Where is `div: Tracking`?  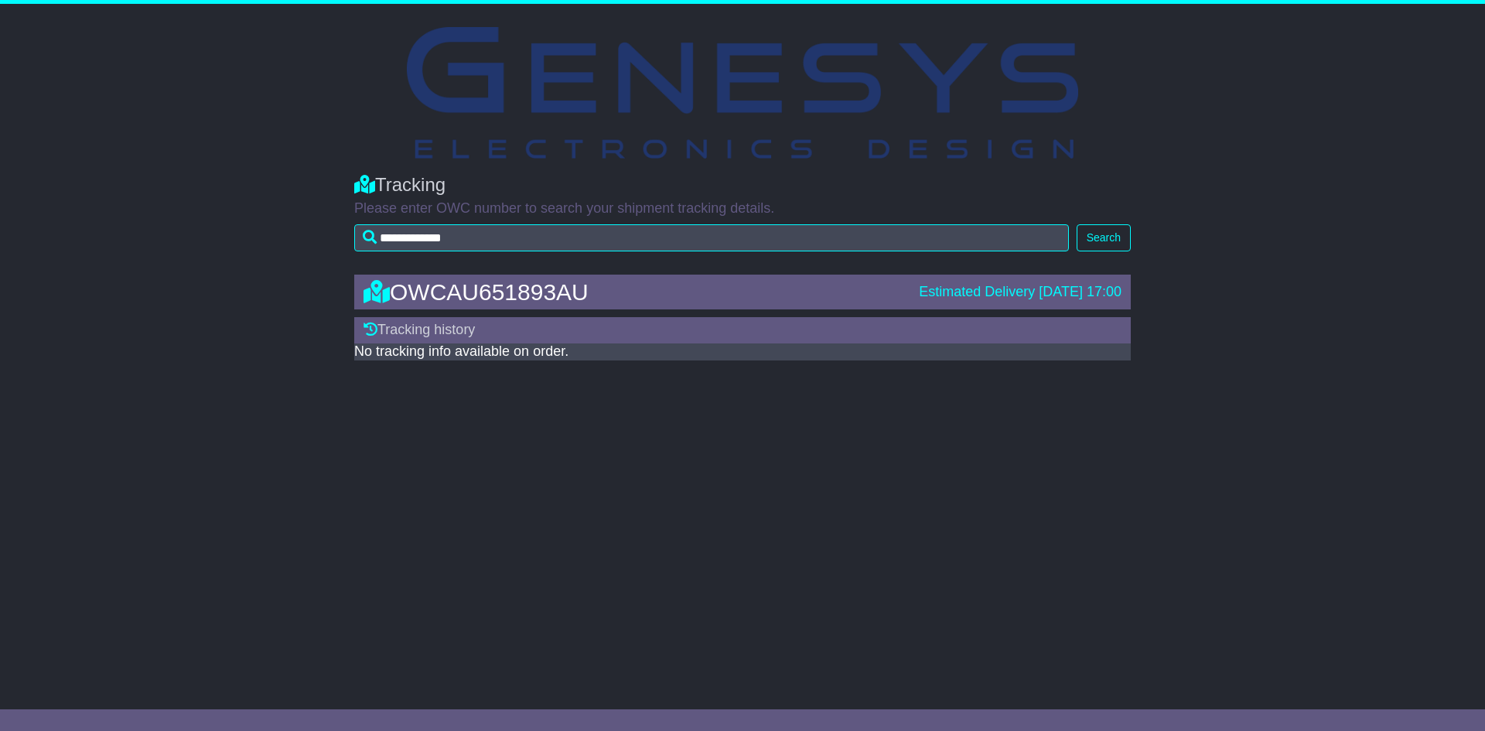 div: Tracking is located at coordinates (743, 185).